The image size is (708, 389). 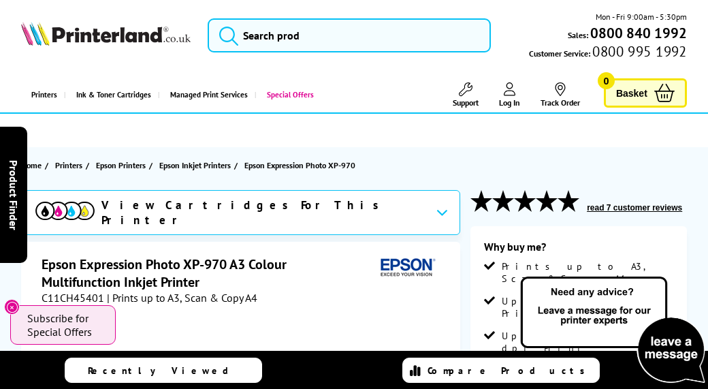 I want to click on b: 0800 840 1992, so click(x=639, y=33).